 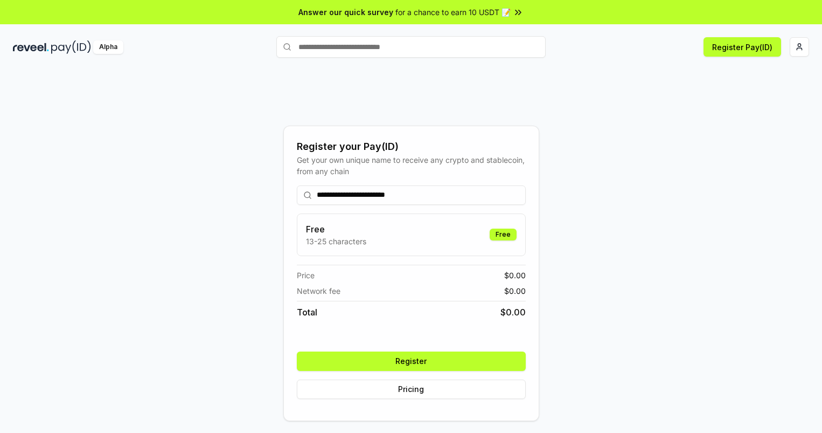 I want to click on span: Total, so click(x=307, y=312).